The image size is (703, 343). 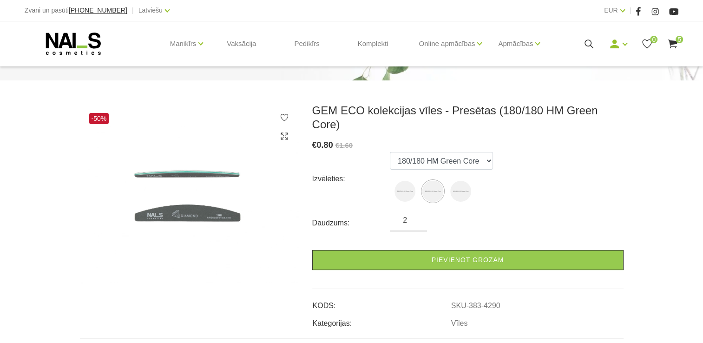 What do you see at coordinates (460, 324) in the screenshot?
I see `a: Vīles` at bounding box center [460, 324].